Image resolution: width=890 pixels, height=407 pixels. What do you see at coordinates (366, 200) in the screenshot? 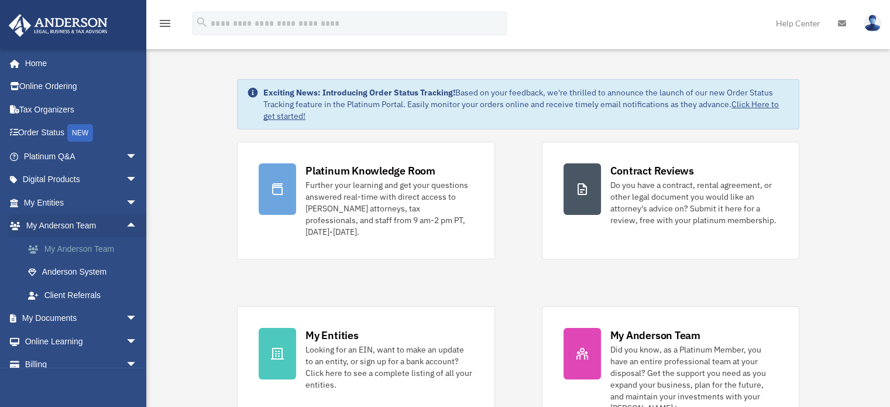
I see `a: Platinum Knowledge Room Further your learning and get your questions answered real-time with dire...` at bounding box center [366, 200].